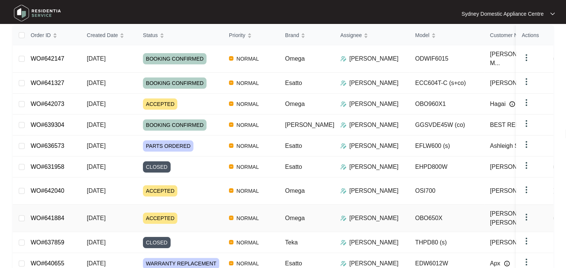  What do you see at coordinates (47, 83) in the screenshot?
I see `a: WO#641327` at bounding box center [47, 83].